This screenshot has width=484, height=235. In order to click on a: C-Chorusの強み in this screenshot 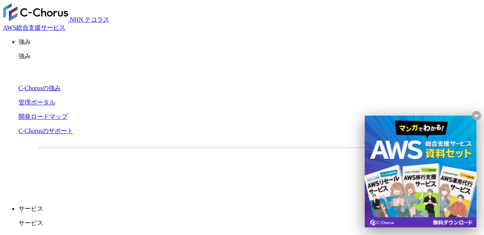, I will do `click(40, 88)`.